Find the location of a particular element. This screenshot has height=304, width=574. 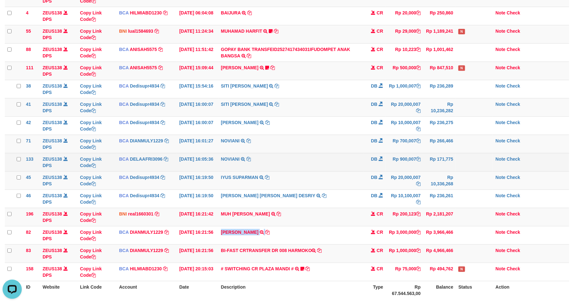

span: BNI is located at coordinates (123, 31).